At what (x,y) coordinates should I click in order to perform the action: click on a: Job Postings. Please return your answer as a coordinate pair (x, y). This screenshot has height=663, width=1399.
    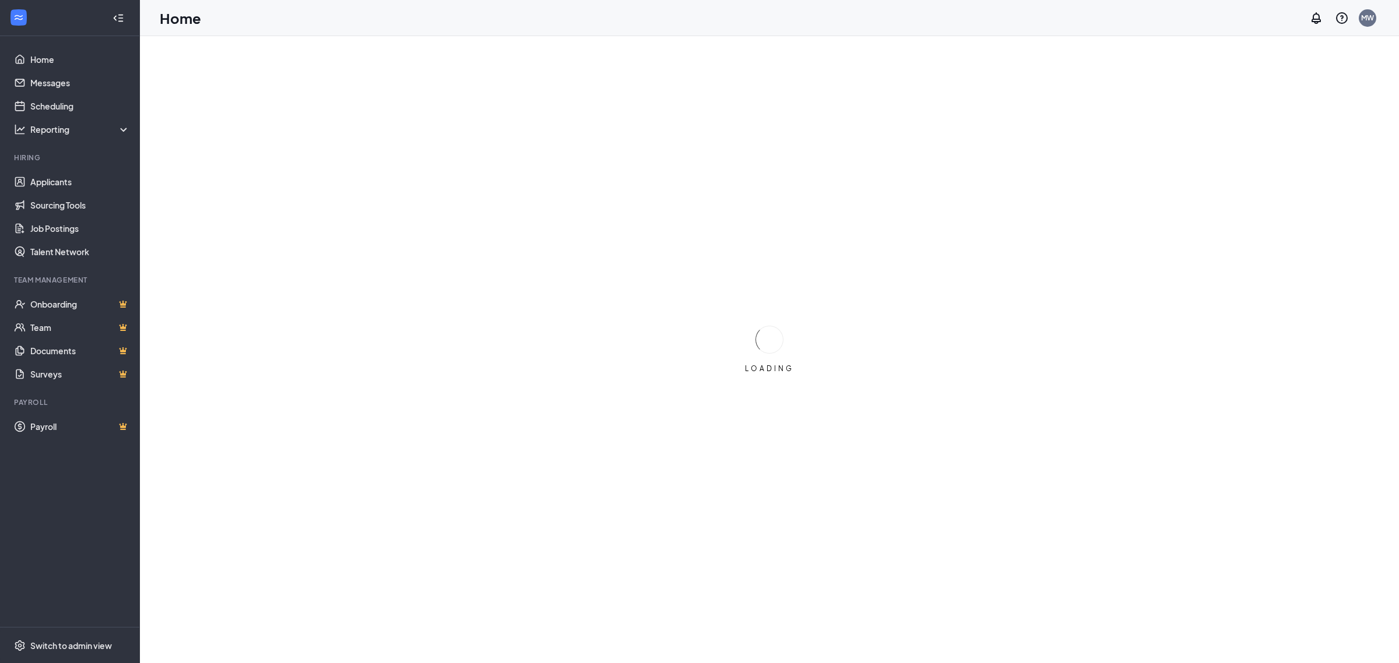
    Looking at the image, I should click on (80, 228).